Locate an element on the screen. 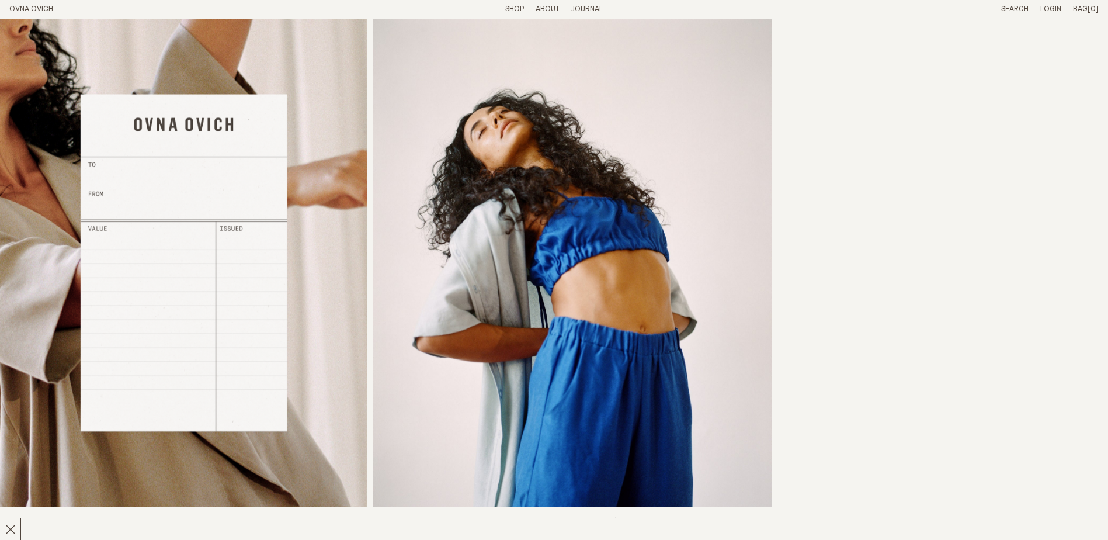 Image resolution: width=1108 pixels, height=540 pixels. span: [0] is located at coordinates (1093, 9).